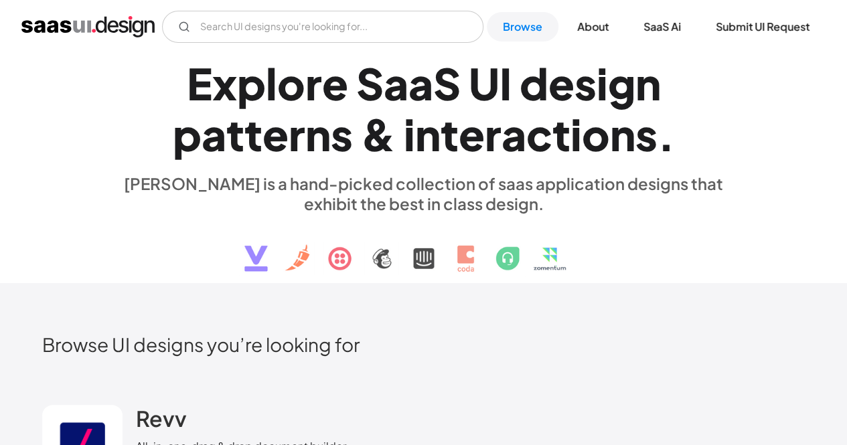  I want to click on a: home, so click(88, 27).